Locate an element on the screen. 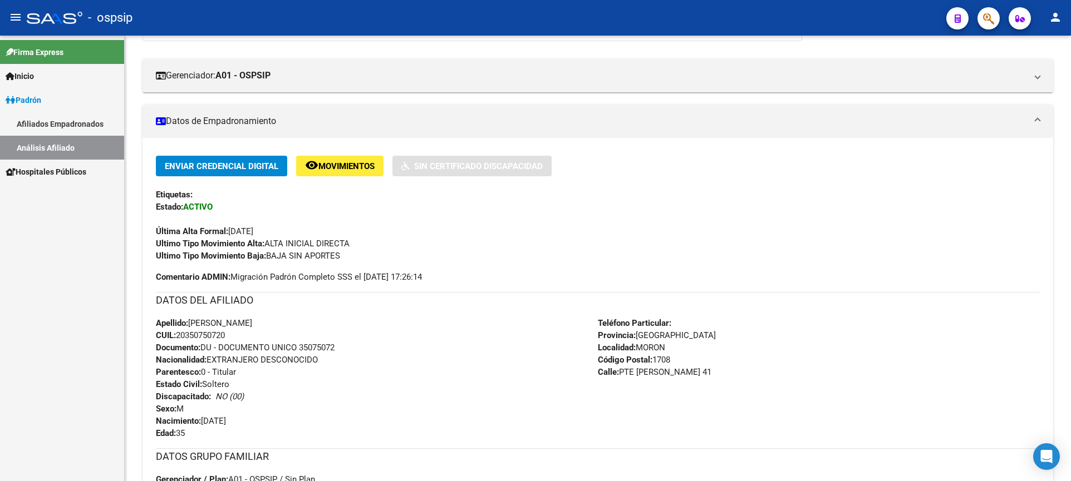 The height and width of the screenshot is (481, 1071). strong: Última Alta Formal: is located at coordinates (192, 232).